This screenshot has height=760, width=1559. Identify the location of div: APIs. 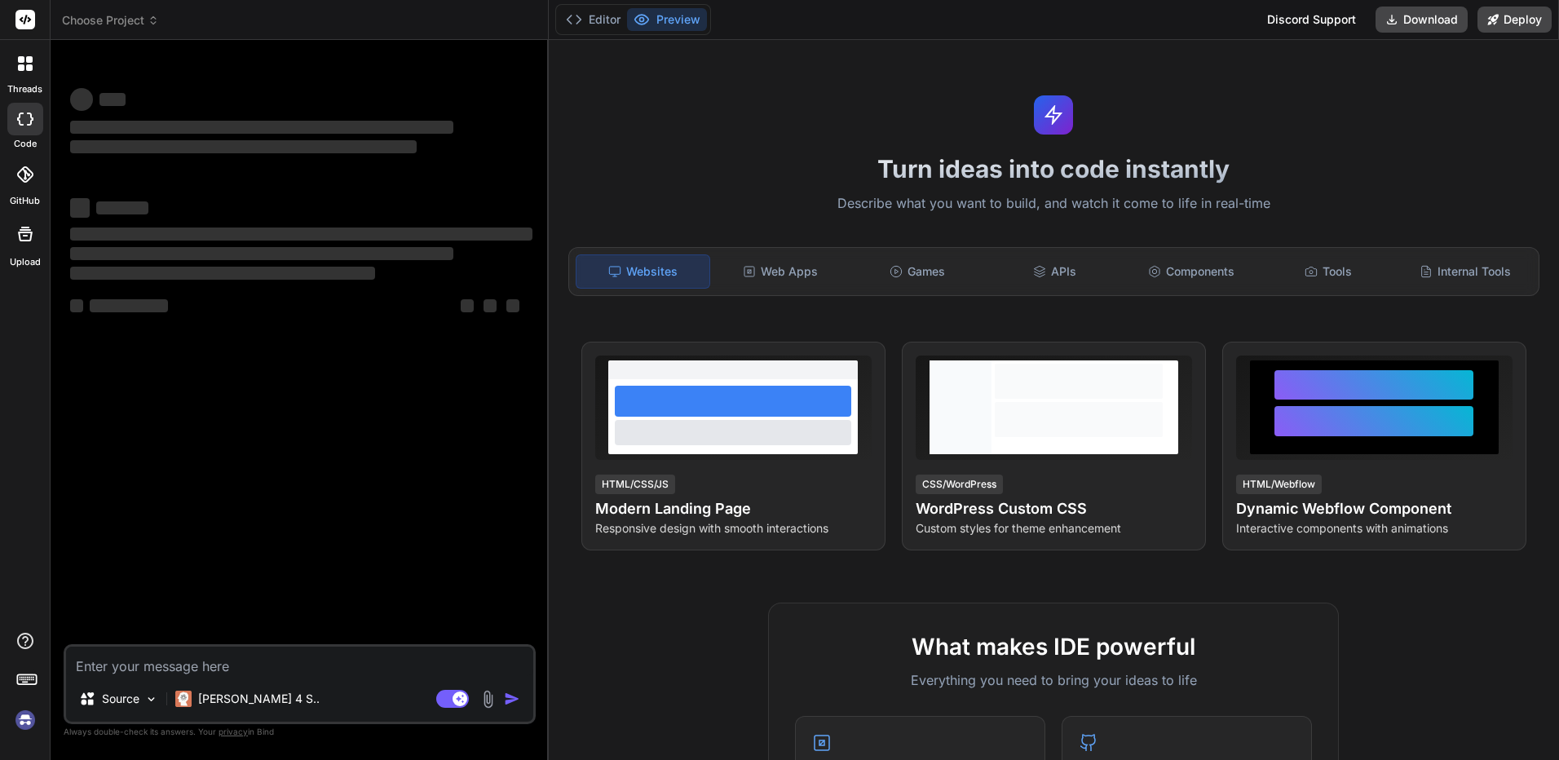
(1054, 271).